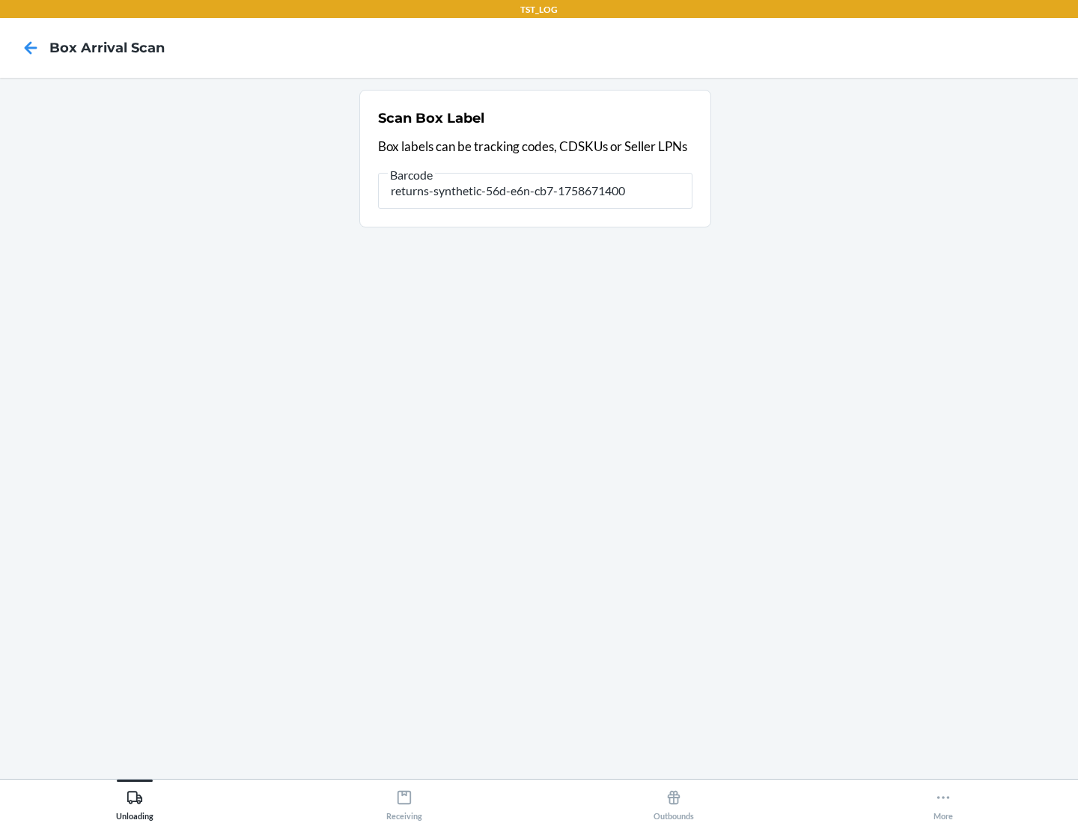 The height and width of the screenshot is (823, 1078). Describe the element at coordinates (404, 802) in the screenshot. I see `div: Receiving` at that location.